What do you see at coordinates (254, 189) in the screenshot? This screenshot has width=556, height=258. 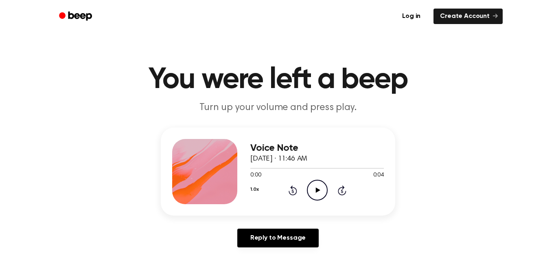 I see `button: 1.0x` at bounding box center [254, 189].